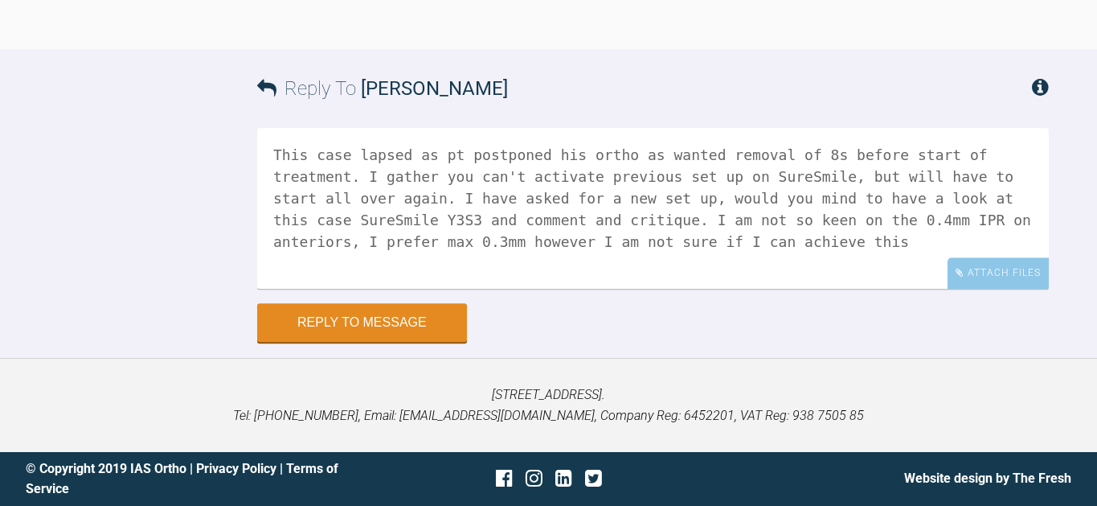 Image resolution: width=1097 pixels, height=506 pixels. Describe the element at coordinates (999, 273) in the screenshot. I see `div: Attach Files` at that location.